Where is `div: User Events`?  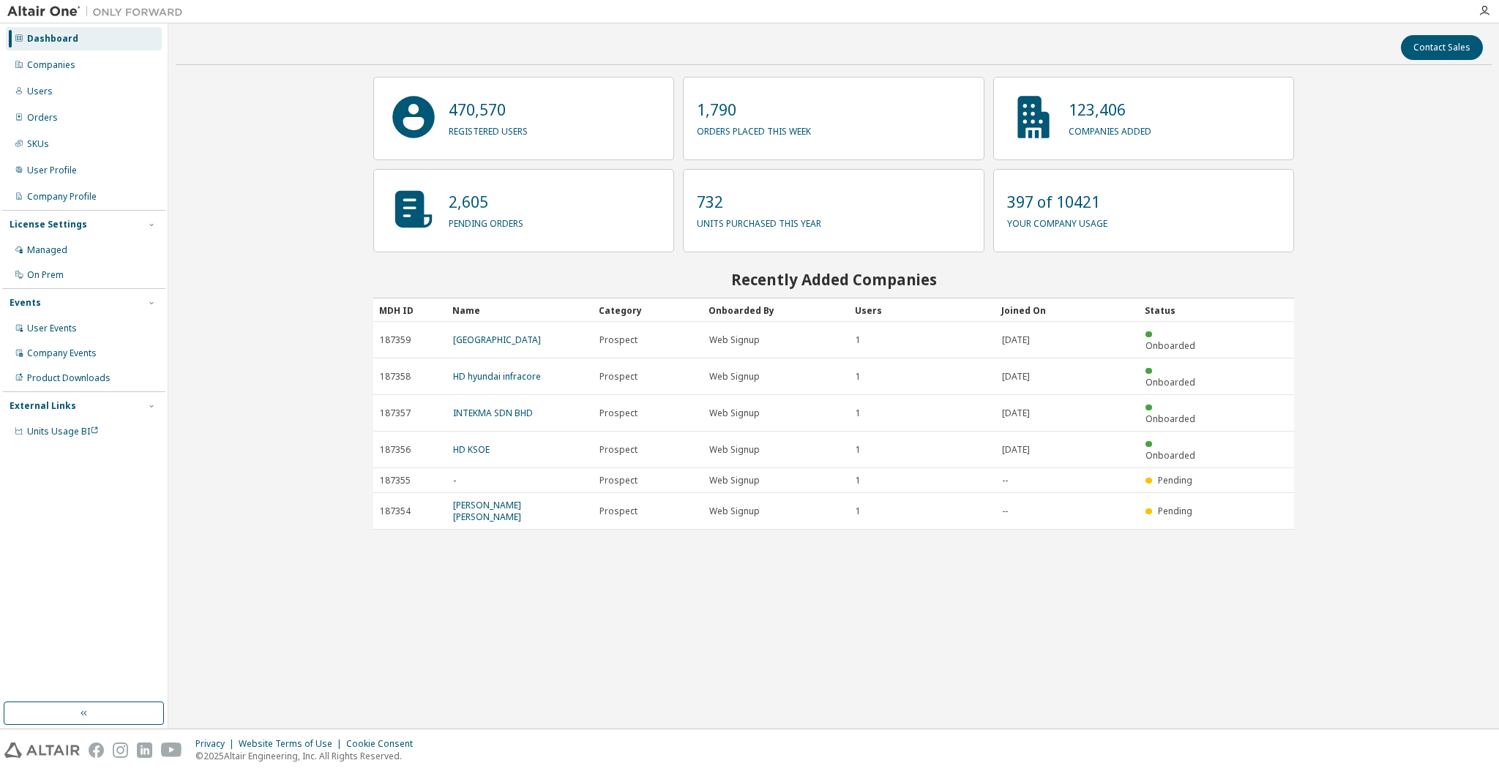 div: User Events is located at coordinates (52, 329).